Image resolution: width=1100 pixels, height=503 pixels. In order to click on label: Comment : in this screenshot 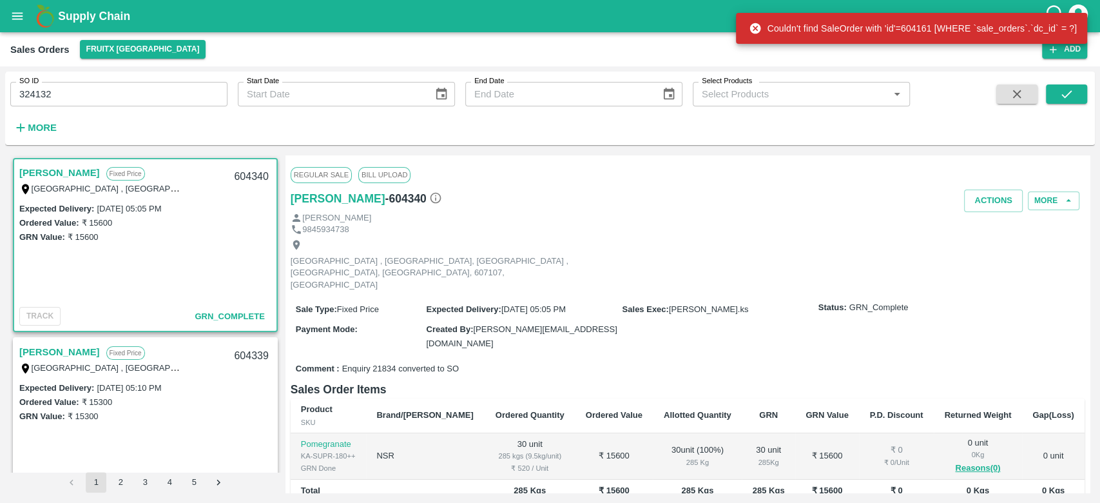, I will do `click(318, 369)`.